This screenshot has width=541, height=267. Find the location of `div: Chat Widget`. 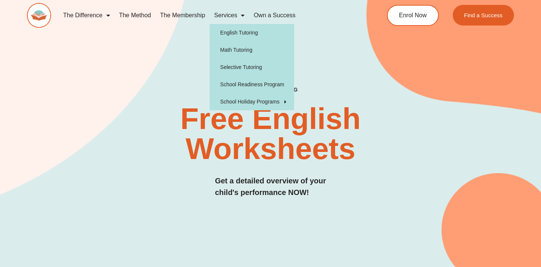

div: Chat Widget is located at coordinates (477, 225).